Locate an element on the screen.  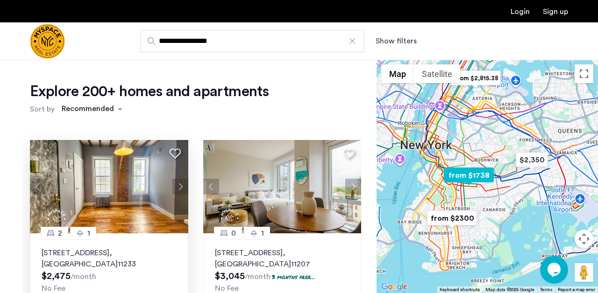
img: logo is located at coordinates (47, 41).